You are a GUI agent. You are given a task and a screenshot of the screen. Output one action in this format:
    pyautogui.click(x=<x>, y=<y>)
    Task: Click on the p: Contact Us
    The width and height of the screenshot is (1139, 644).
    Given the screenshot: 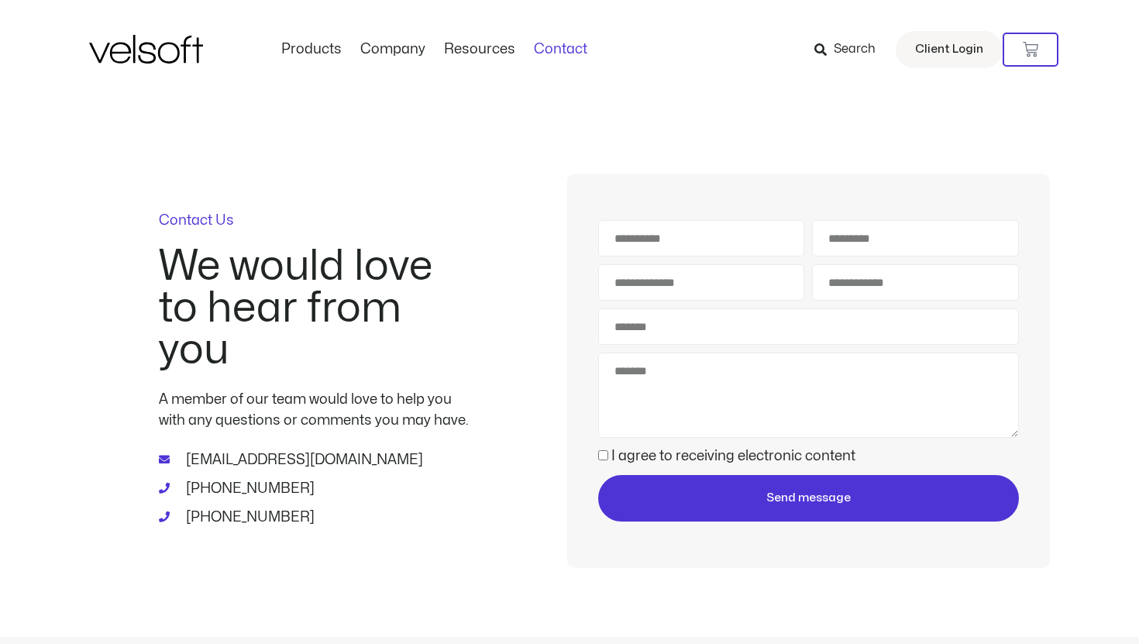 What is the action you would take?
    pyautogui.click(x=314, y=221)
    